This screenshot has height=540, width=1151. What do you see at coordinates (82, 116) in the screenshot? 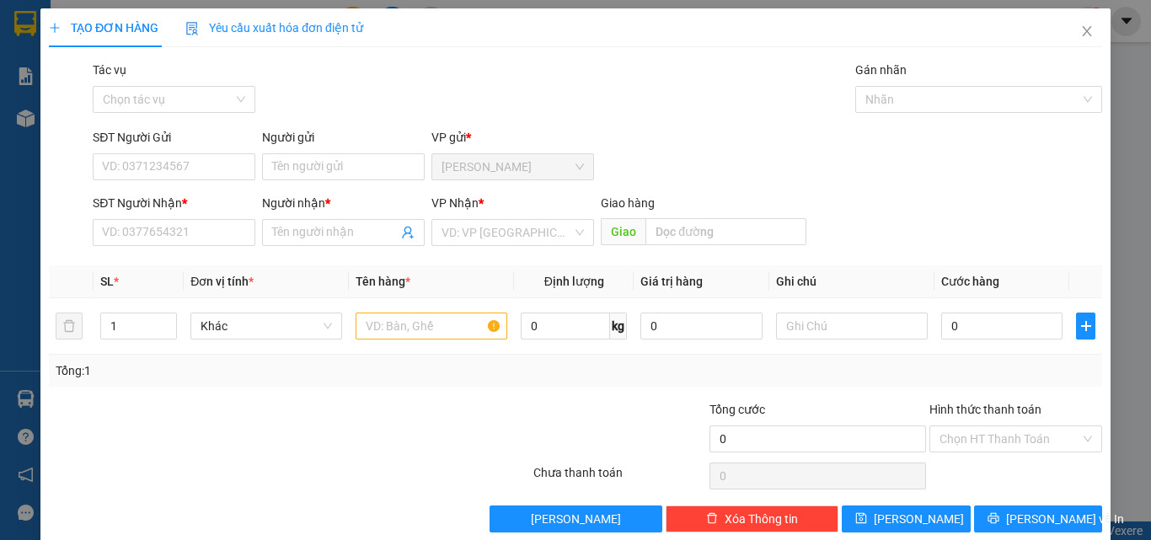
I see `div: 50.000` at bounding box center [82, 116].